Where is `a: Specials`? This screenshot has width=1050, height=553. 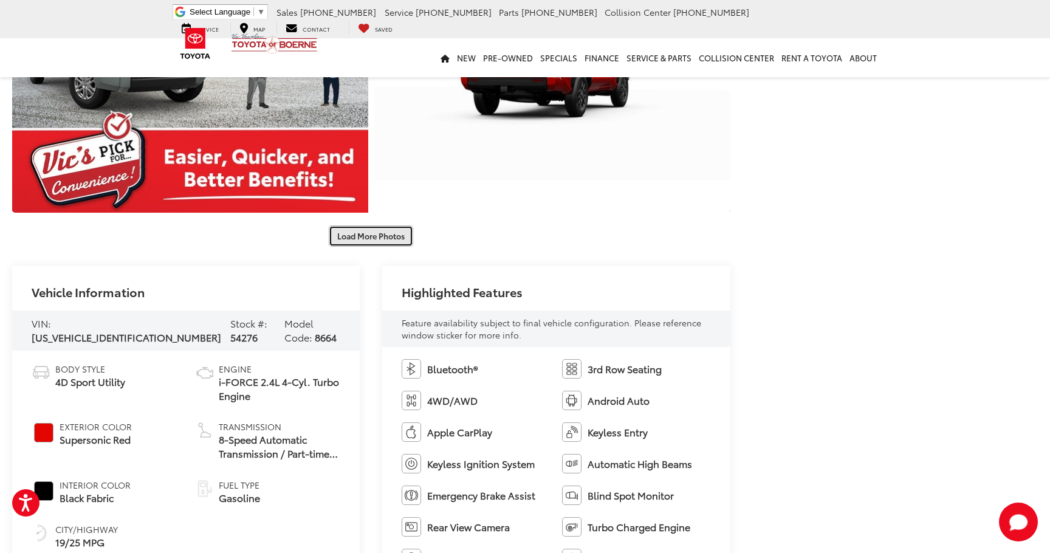
a: Specials is located at coordinates (559, 58).